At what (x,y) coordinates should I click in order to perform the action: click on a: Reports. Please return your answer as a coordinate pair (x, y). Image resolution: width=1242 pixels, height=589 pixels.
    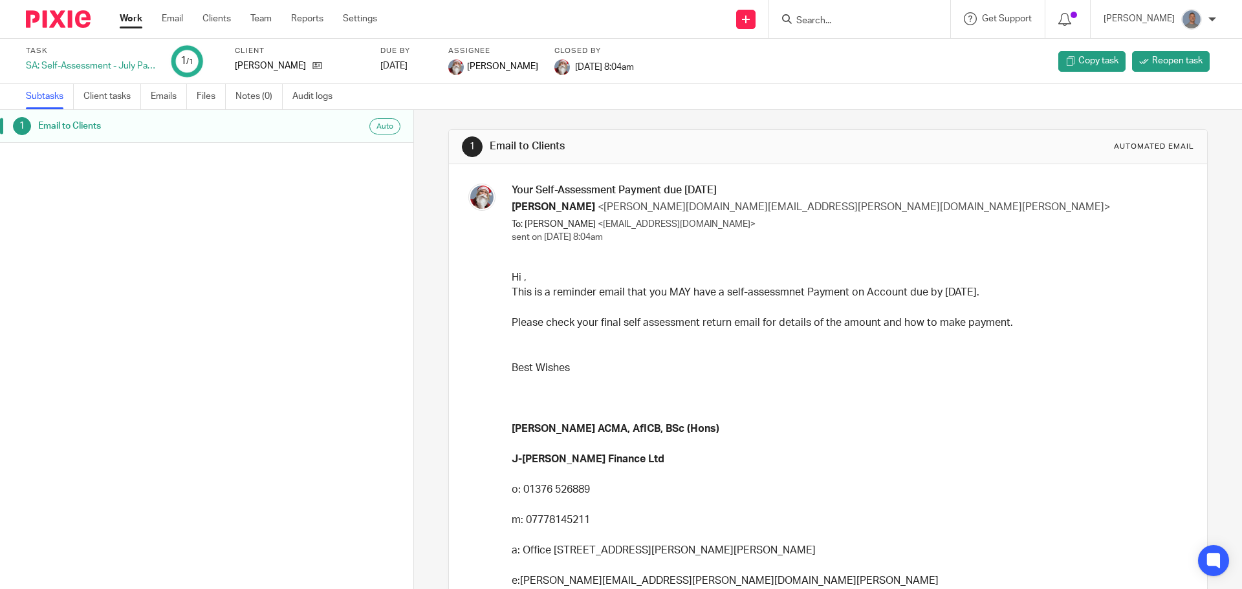
    Looking at the image, I should click on (307, 19).